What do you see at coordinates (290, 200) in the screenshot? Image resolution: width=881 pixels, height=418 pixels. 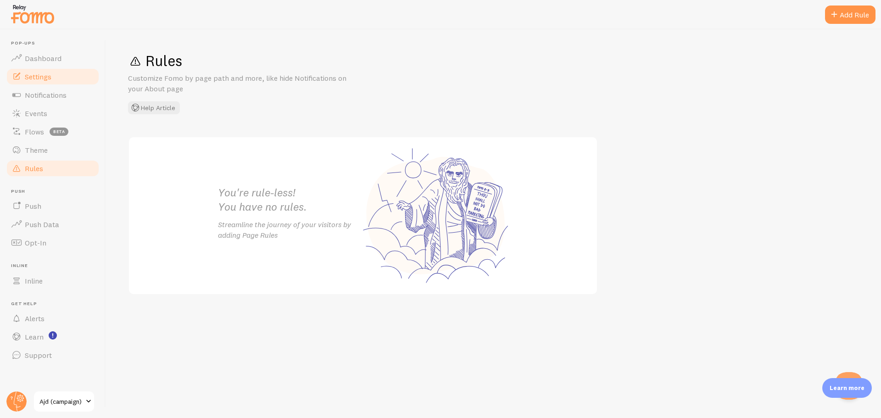 I see `h2: You're rule-less! You have no rules.` at bounding box center [290, 200].